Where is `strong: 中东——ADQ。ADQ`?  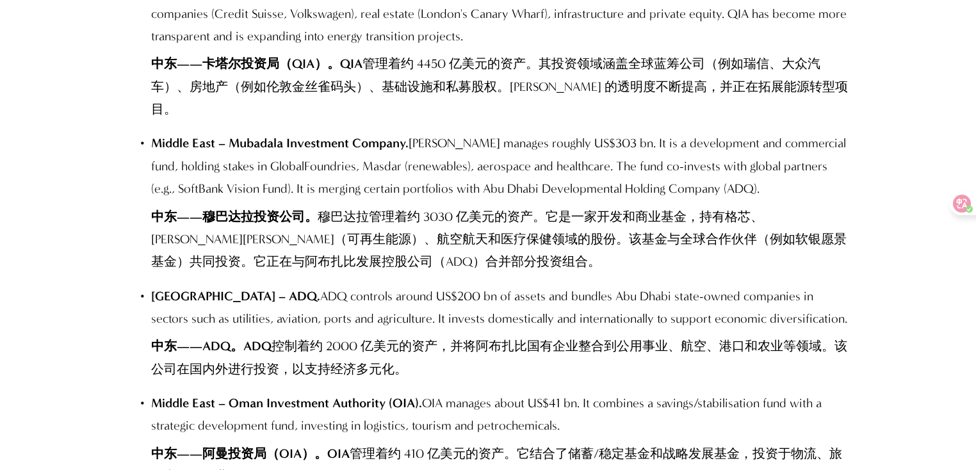
strong: 中东——ADQ。ADQ is located at coordinates (211, 346).